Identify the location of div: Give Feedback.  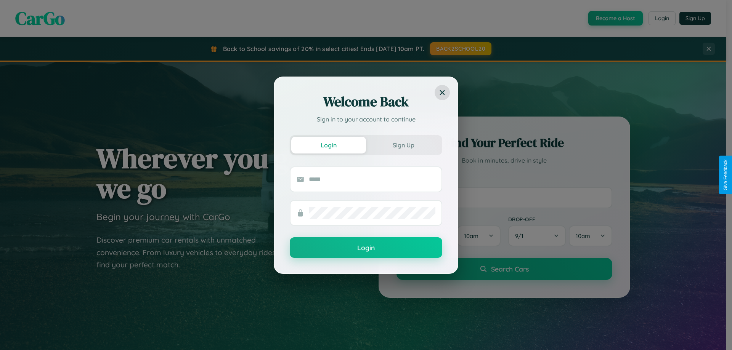
(725, 175).